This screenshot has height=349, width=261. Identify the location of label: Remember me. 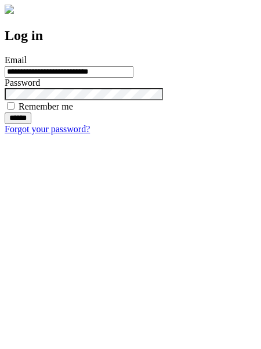
(46, 106).